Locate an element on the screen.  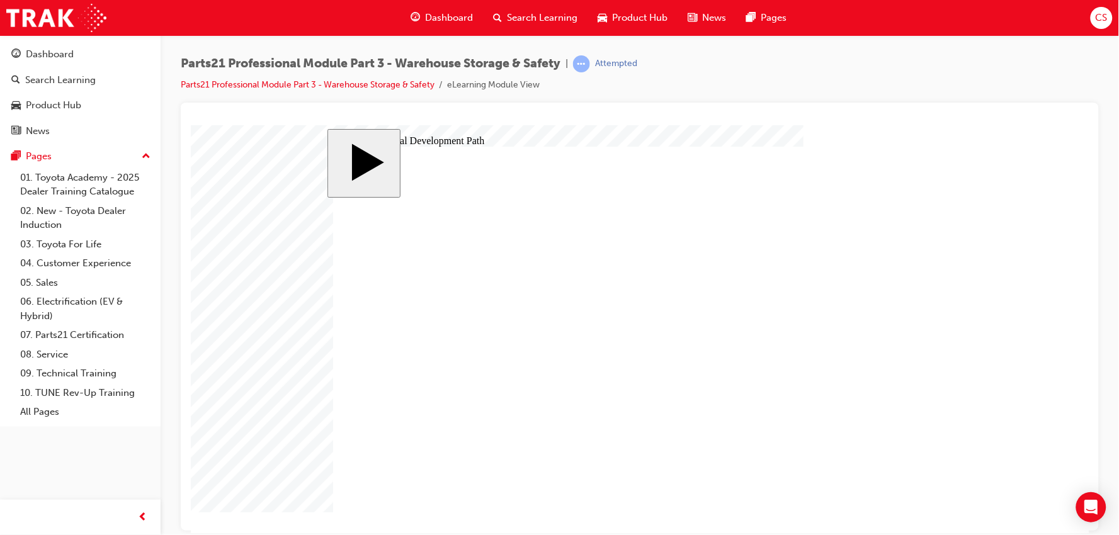
button: Start is located at coordinates (173, 38).